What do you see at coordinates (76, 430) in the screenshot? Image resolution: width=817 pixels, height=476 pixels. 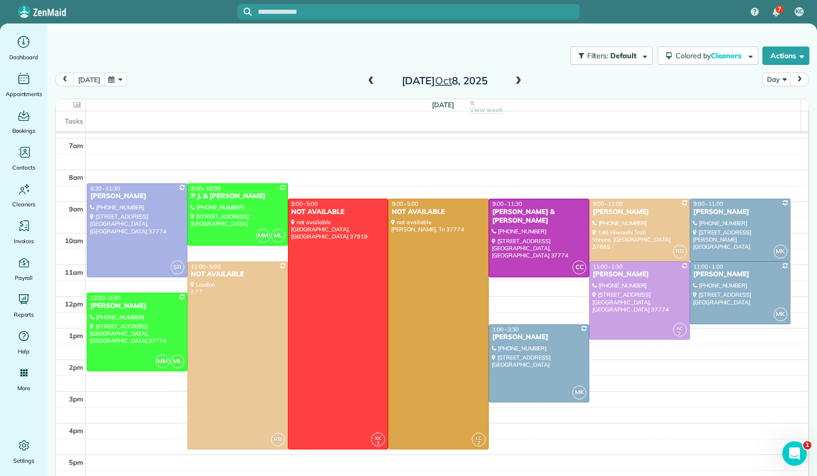 I see `span: 4pm` at bounding box center [76, 430].